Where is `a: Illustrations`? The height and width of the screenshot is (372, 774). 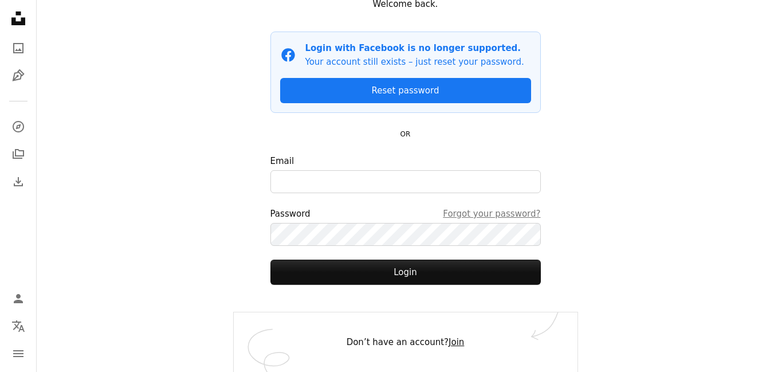 a: Illustrations is located at coordinates (18, 76).